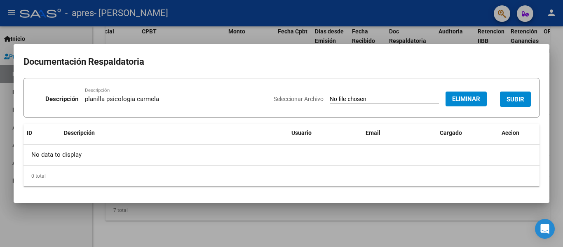 Image resolution: width=563 pixels, height=247 pixels. Describe the element at coordinates (545, 229) in the screenshot. I see `div: Open Intercom Messenger` at that location.